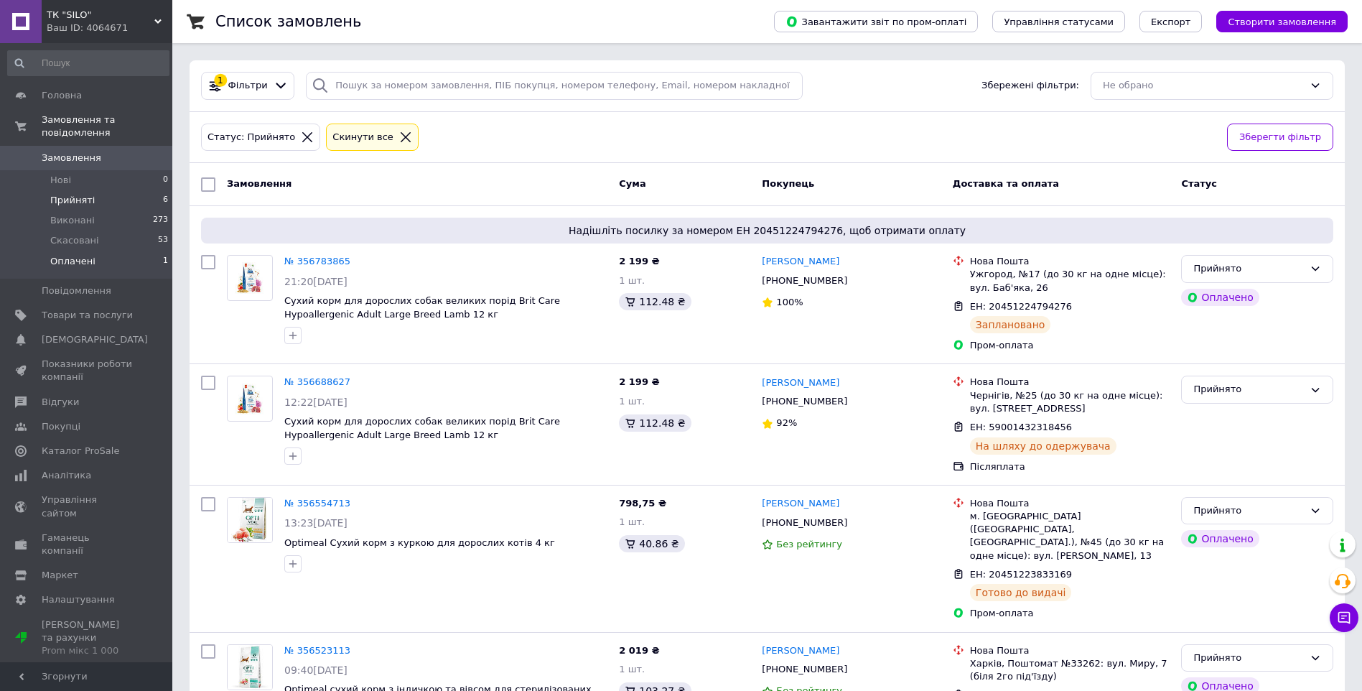  Describe the element at coordinates (87, 506) in the screenshot. I see `span: Управління сайтом` at that location.